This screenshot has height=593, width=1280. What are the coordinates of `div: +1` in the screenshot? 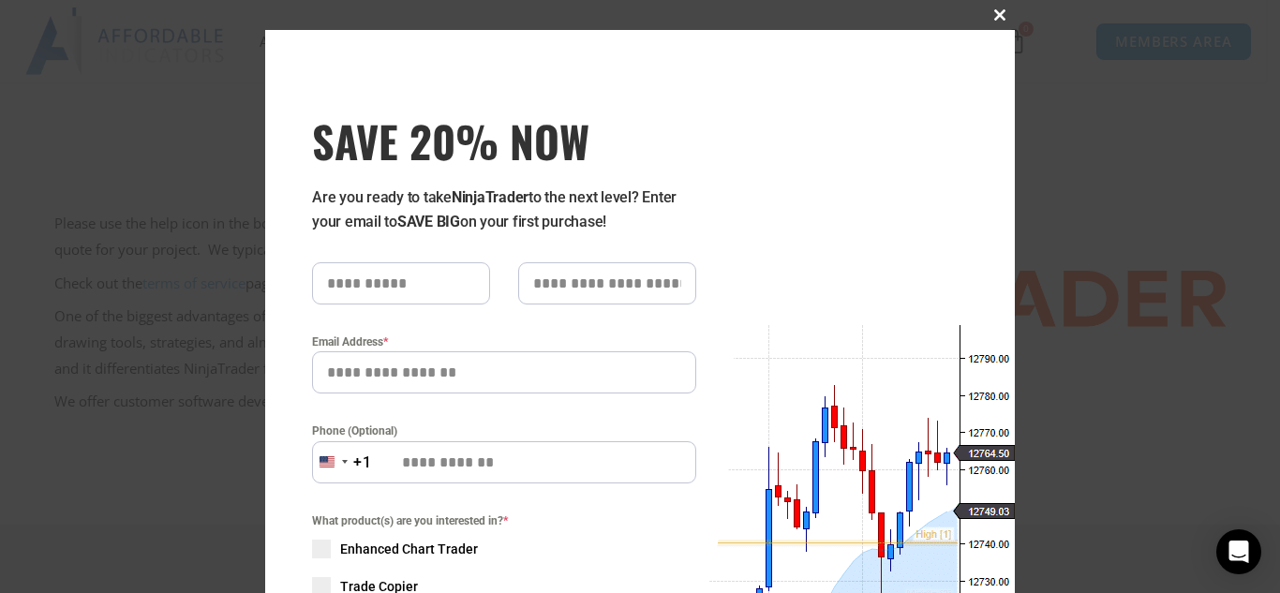 It's located at (363, 463).